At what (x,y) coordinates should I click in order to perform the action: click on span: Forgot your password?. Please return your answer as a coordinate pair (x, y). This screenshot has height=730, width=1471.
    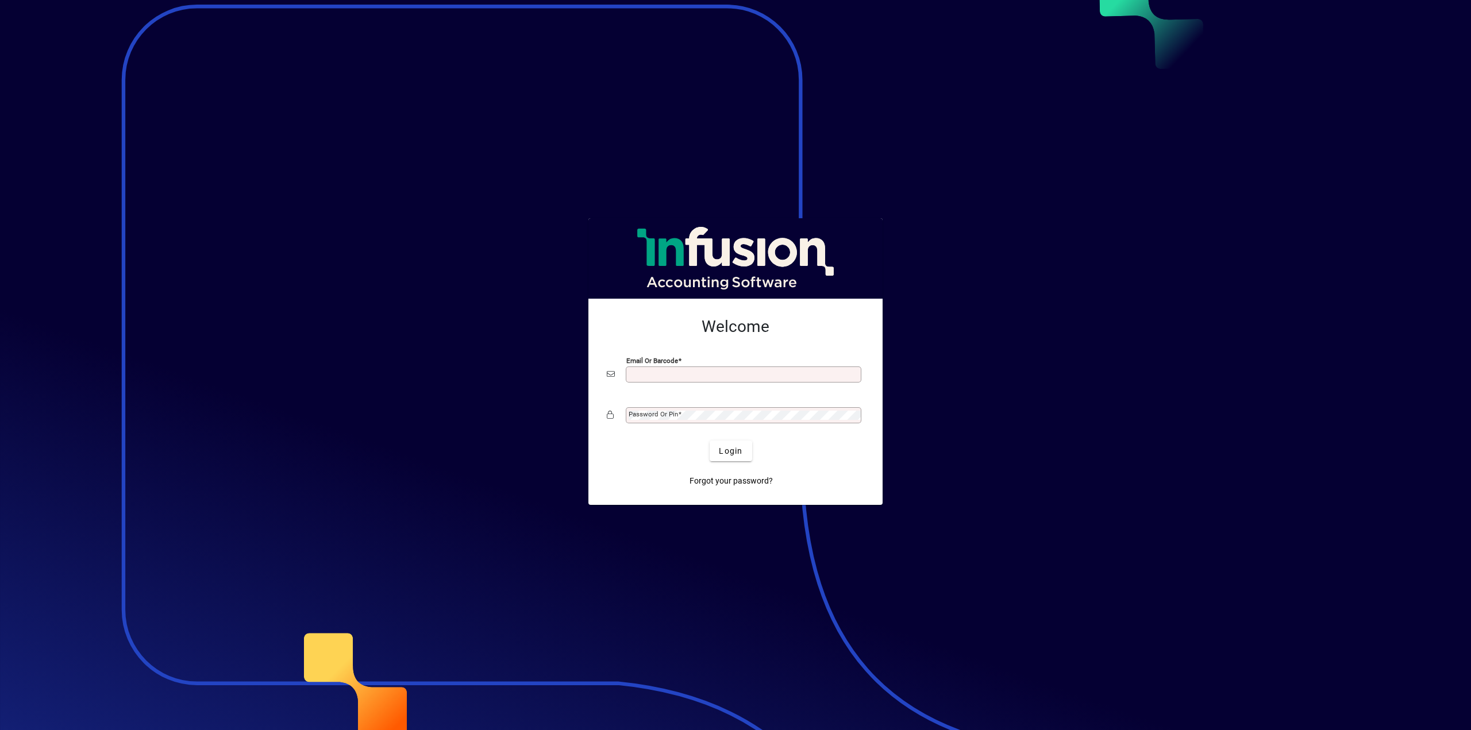
    Looking at the image, I should click on (731, 481).